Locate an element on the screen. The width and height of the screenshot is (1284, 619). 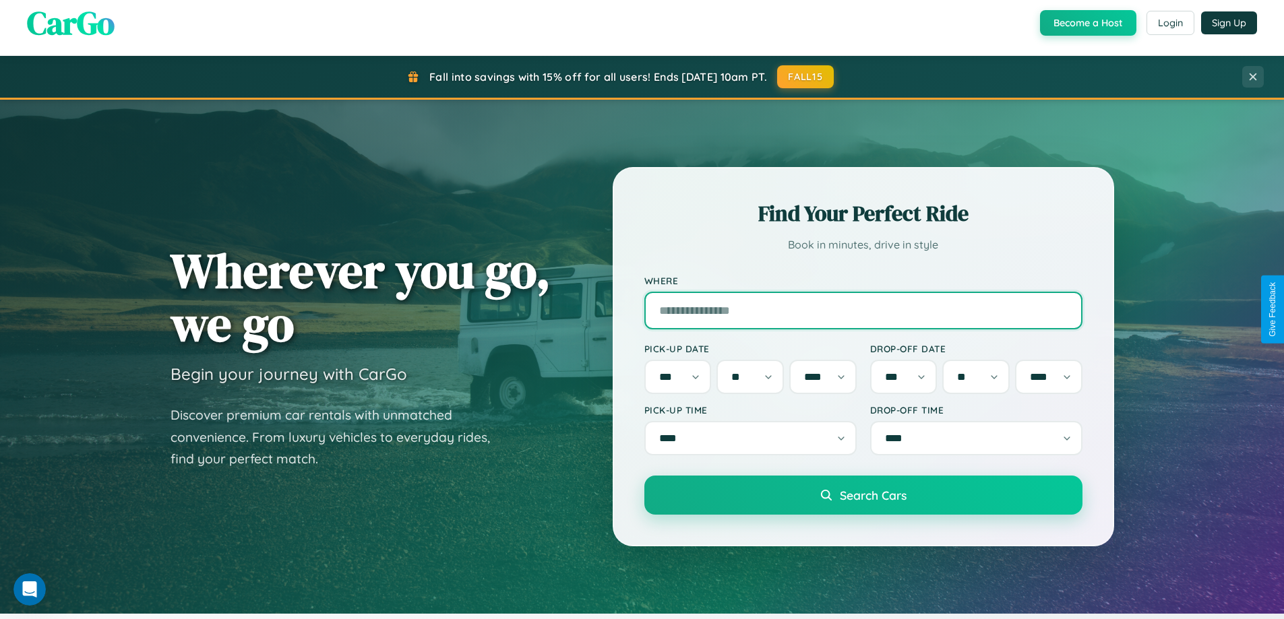
button: FALL15 is located at coordinates (805, 77).